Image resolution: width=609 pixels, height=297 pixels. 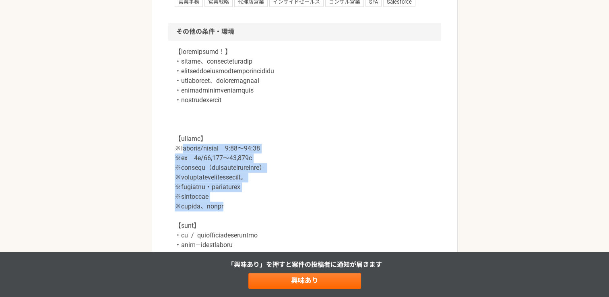 What do you see at coordinates (304, 32) in the screenshot?
I see `h2: その他の条件・環境` at bounding box center [304, 32].